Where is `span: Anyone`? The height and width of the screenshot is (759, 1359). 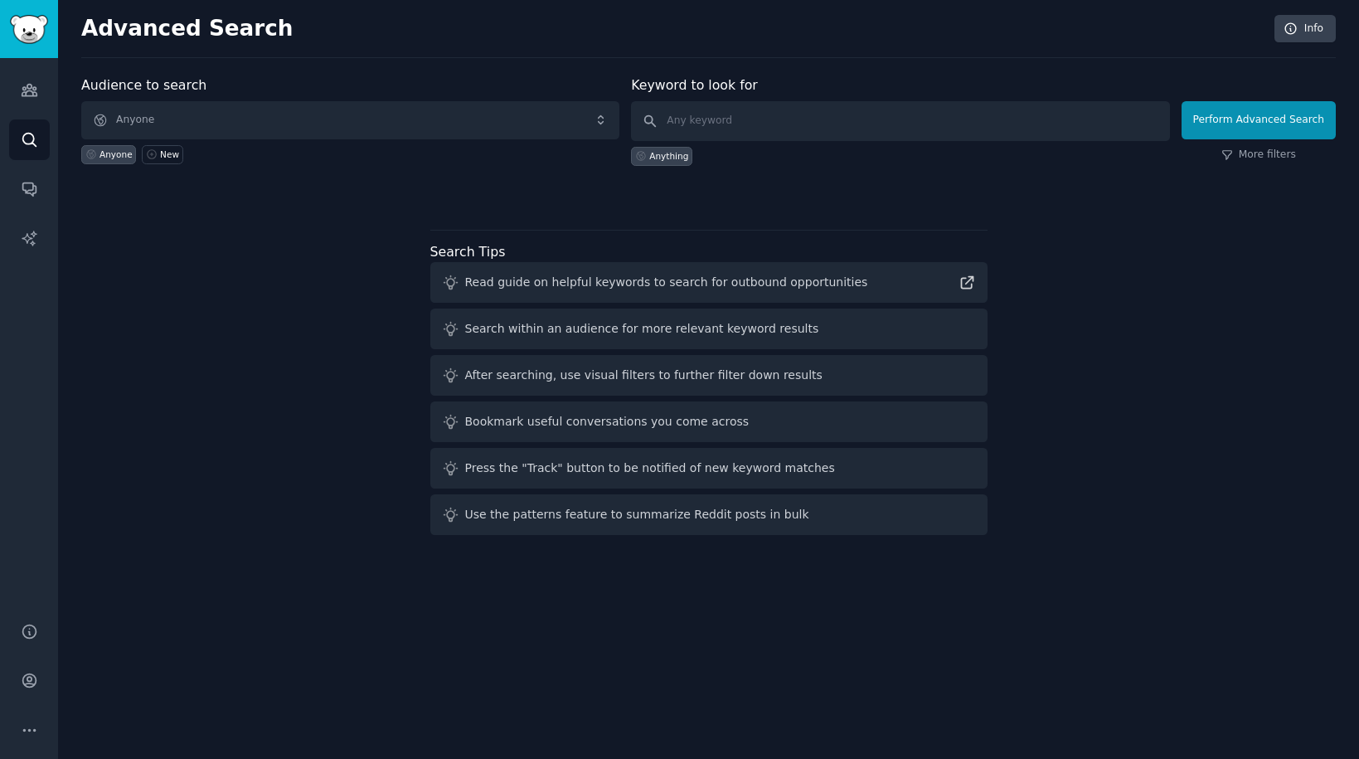 span: Anyone is located at coordinates (350, 120).